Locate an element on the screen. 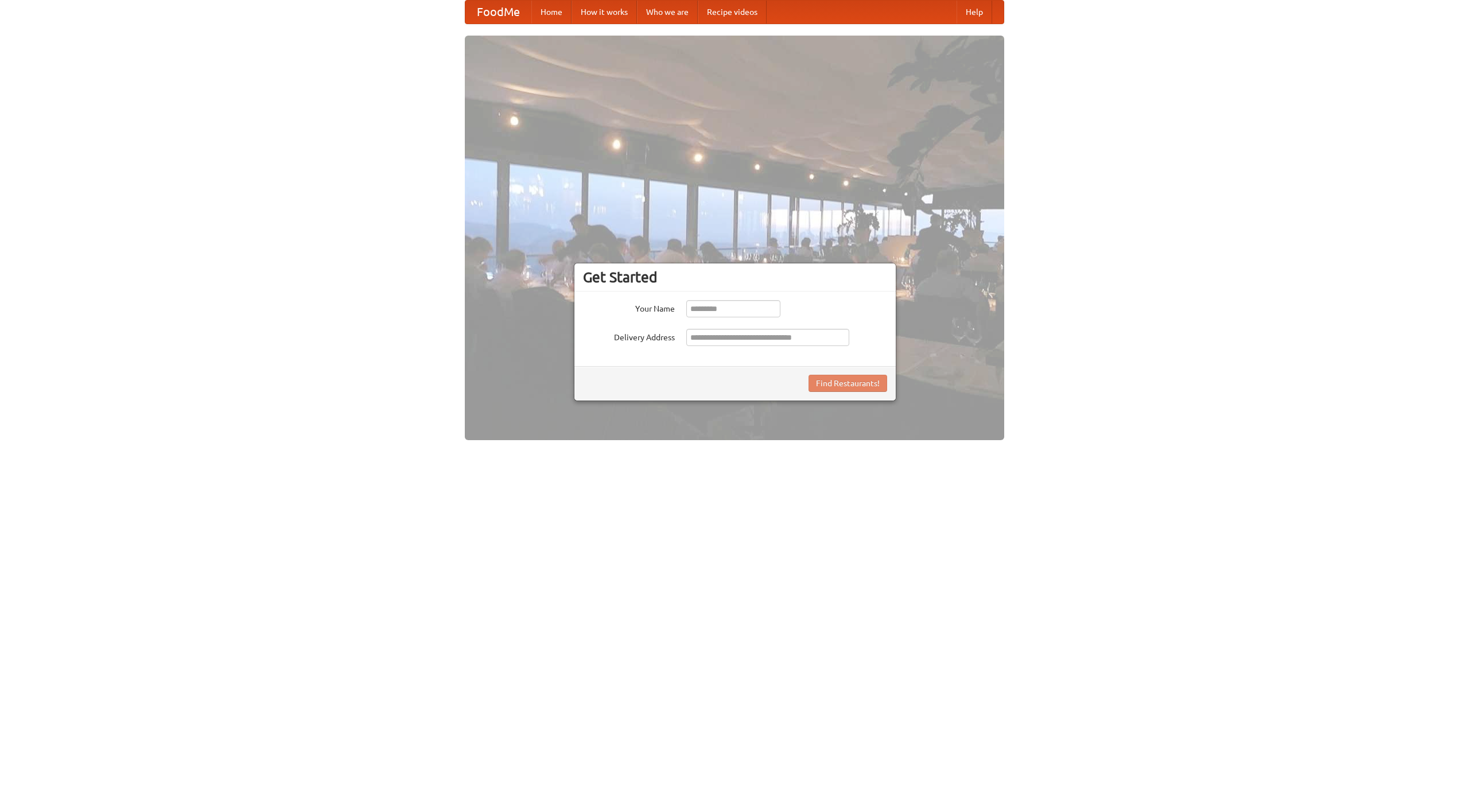 This screenshot has width=1469, height=812. a: FoodMe is located at coordinates (498, 12).